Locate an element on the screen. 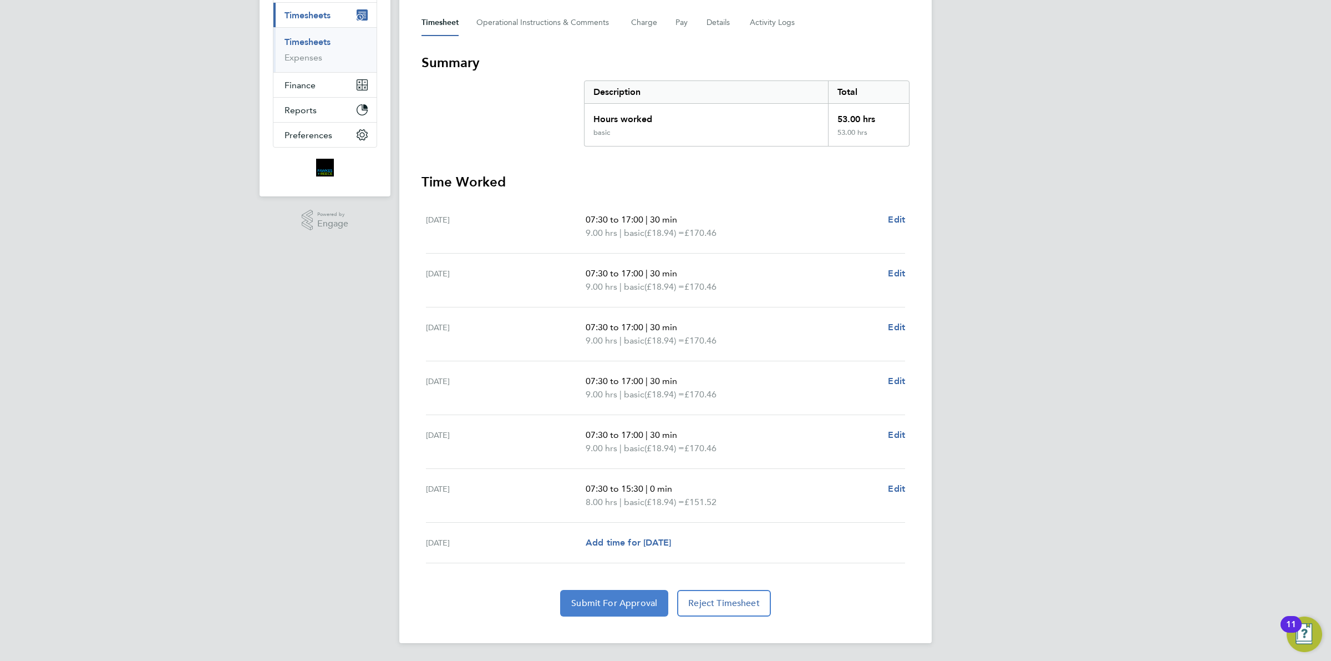 This screenshot has height=661, width=1331. div: 11 is located at coordinates (1291, 631).